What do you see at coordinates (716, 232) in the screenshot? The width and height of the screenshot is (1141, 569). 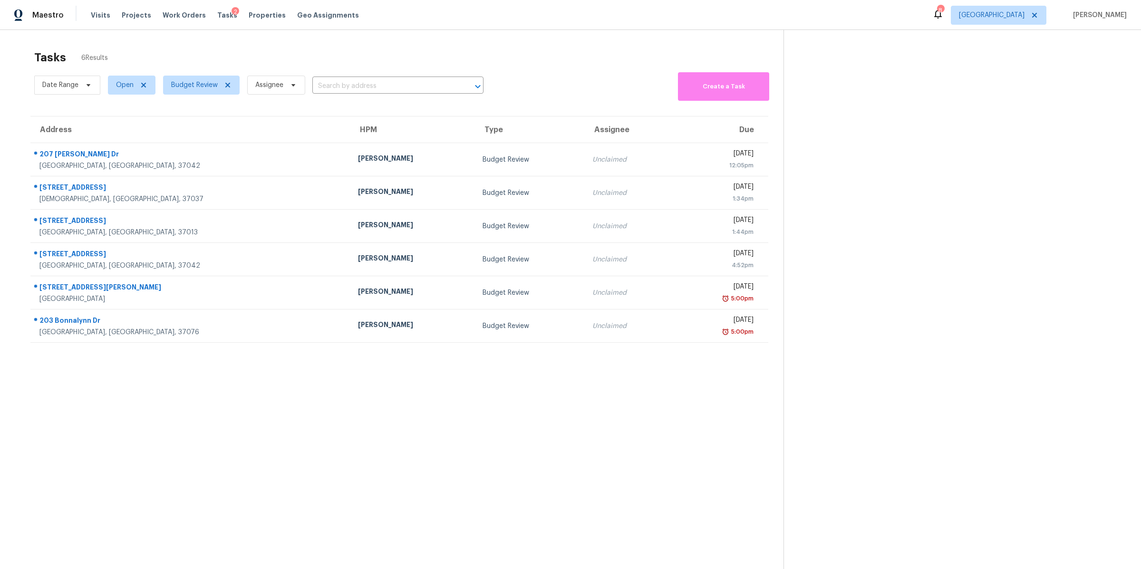 I see `div: 1:44pm` at bounding box center [716, 232].